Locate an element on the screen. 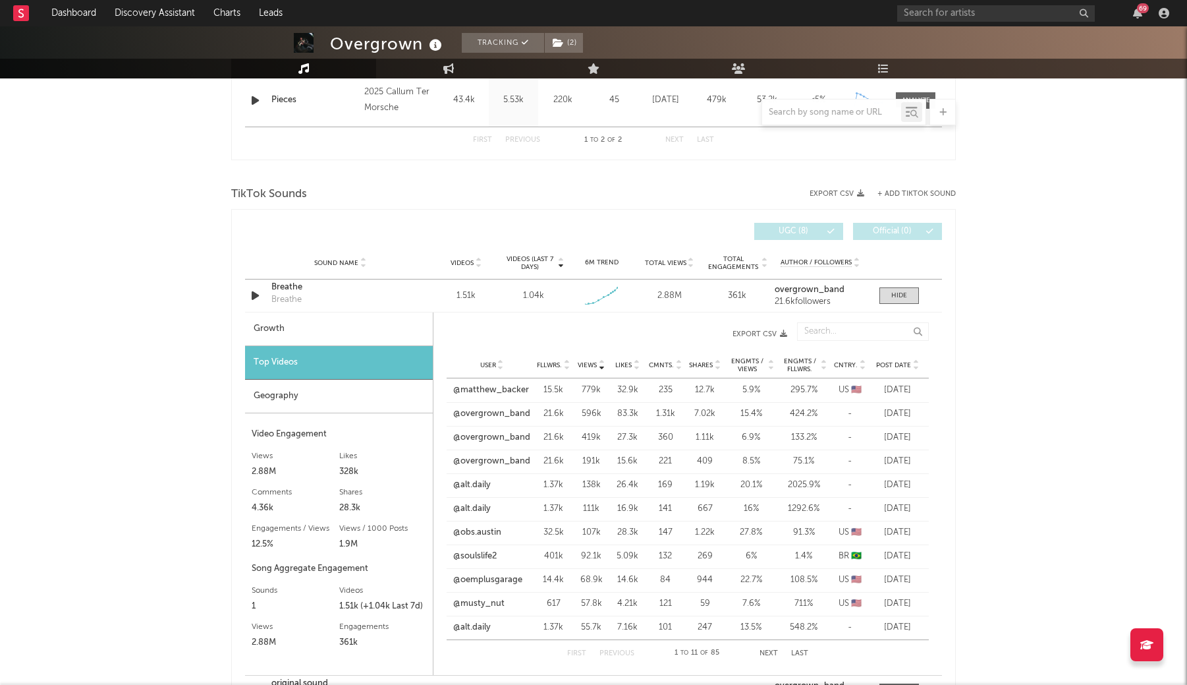 Image resolution: width=1187 pixels, height=685 pixels. div: 16 % is located at coordinates (751, 509).